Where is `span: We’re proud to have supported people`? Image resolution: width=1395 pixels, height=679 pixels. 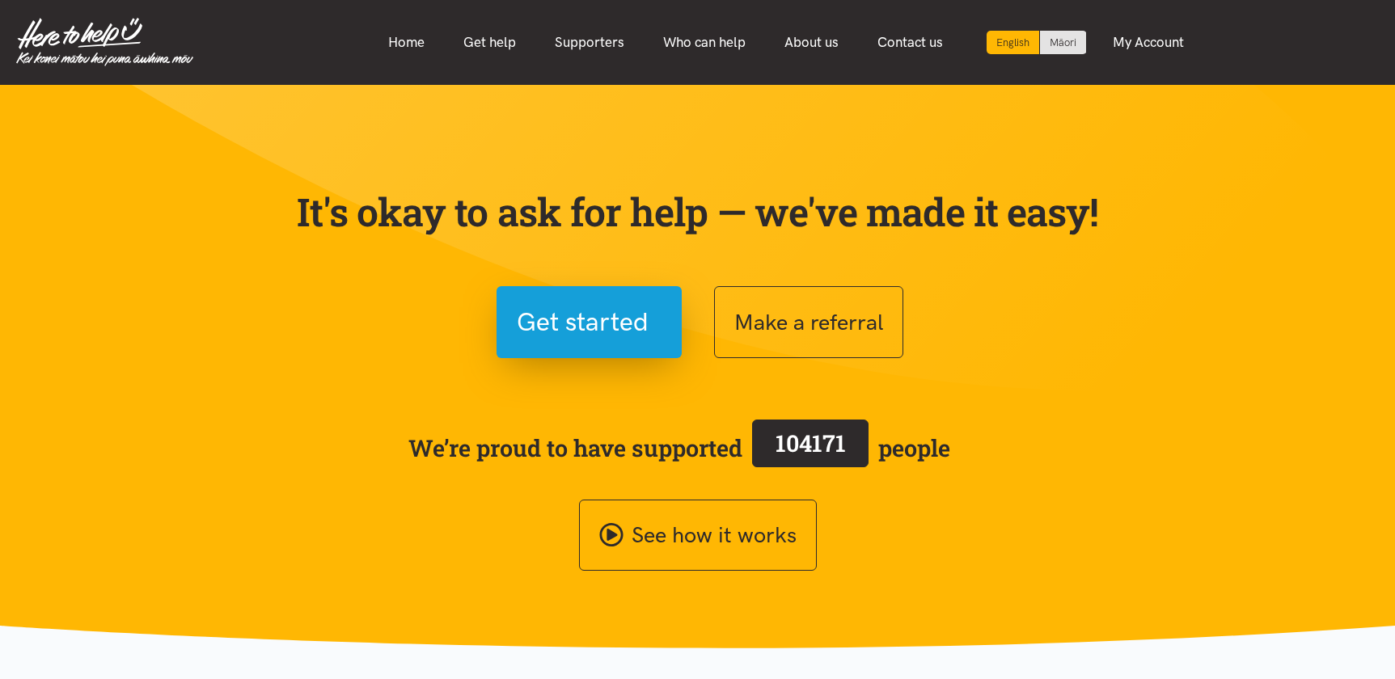
span: We’re proud to have supported people is located at coordinates (679, 448).